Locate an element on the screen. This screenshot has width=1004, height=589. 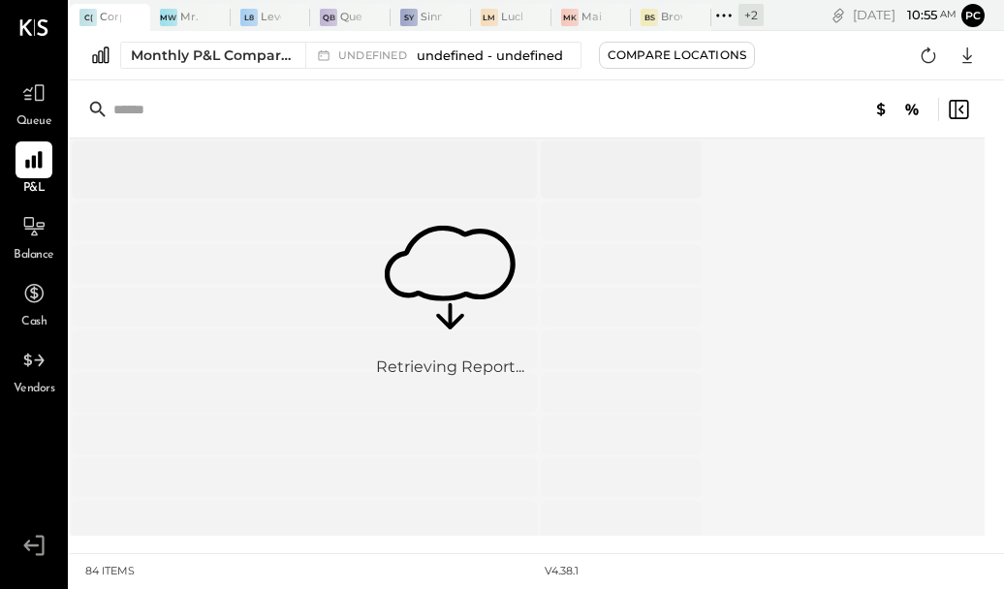
div: 84 items is located at coordinates (110, 572).